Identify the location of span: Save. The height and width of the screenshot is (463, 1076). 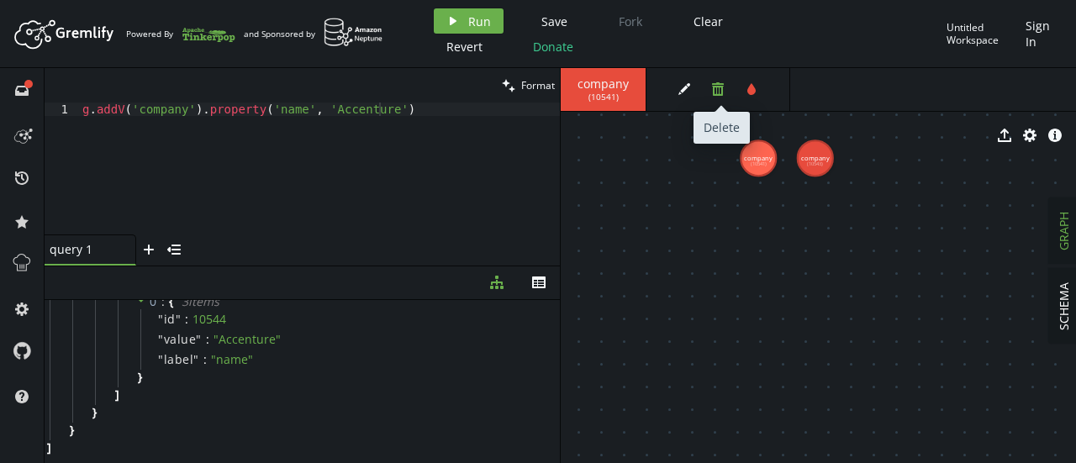
(554, 21).